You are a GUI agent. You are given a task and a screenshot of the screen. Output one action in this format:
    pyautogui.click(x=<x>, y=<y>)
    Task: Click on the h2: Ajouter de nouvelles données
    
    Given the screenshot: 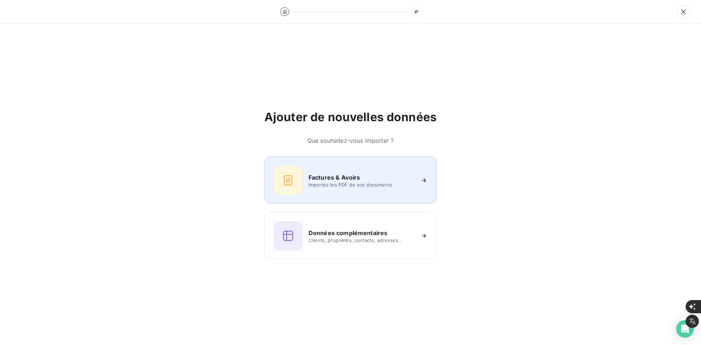 What is the action you would take?
    pyautogui.click(x=351, y=117)
    